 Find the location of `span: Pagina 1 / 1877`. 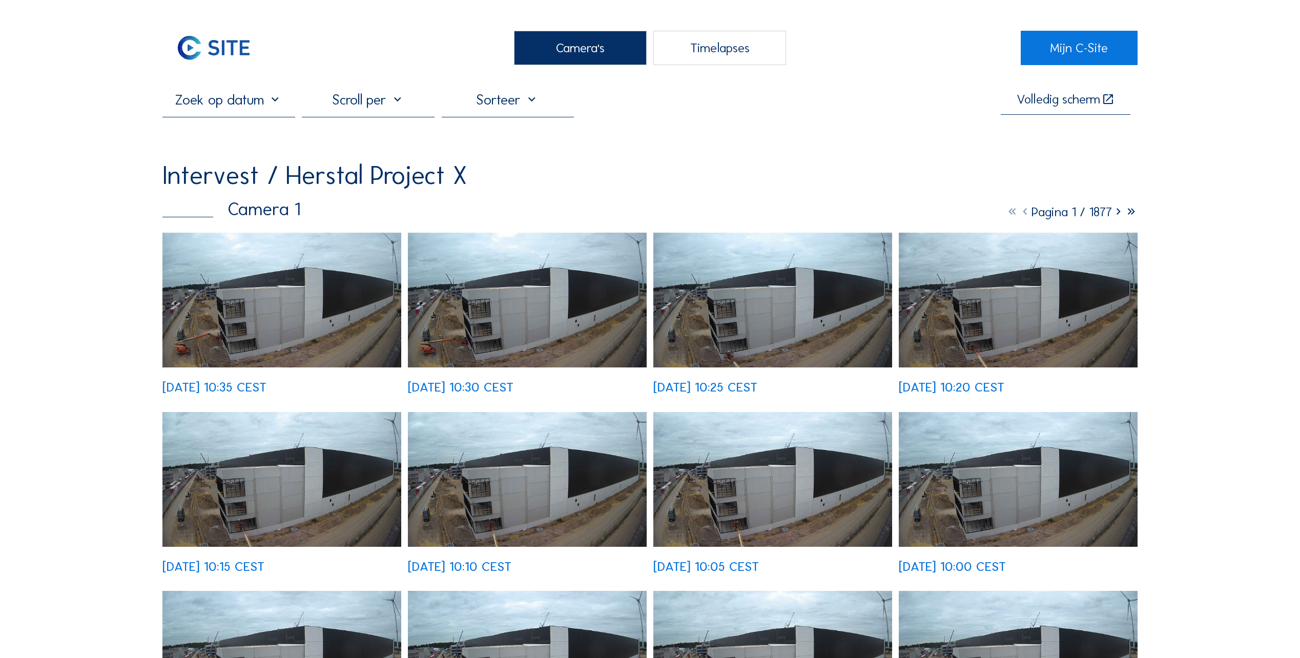

span: Pagina 1 / 1877 is located at coordinates (1072, 212).